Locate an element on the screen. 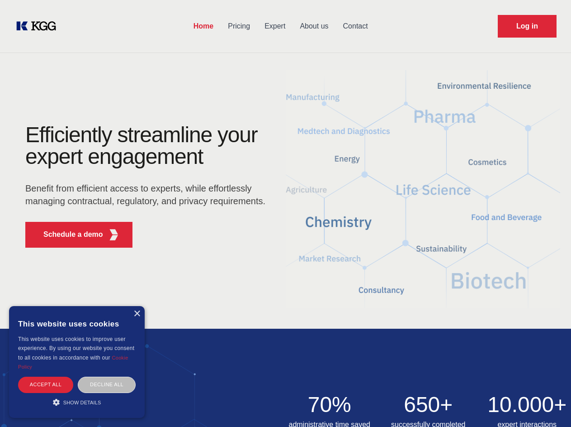 The width and height of the screenshot is (571, 427). a: Expert is located at coordinates (275, 26).